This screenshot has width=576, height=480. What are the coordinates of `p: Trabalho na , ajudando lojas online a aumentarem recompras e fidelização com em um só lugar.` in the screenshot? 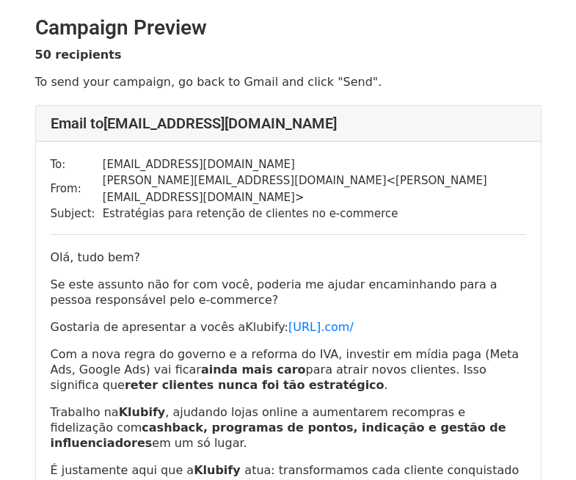 It's located at (288, 427).